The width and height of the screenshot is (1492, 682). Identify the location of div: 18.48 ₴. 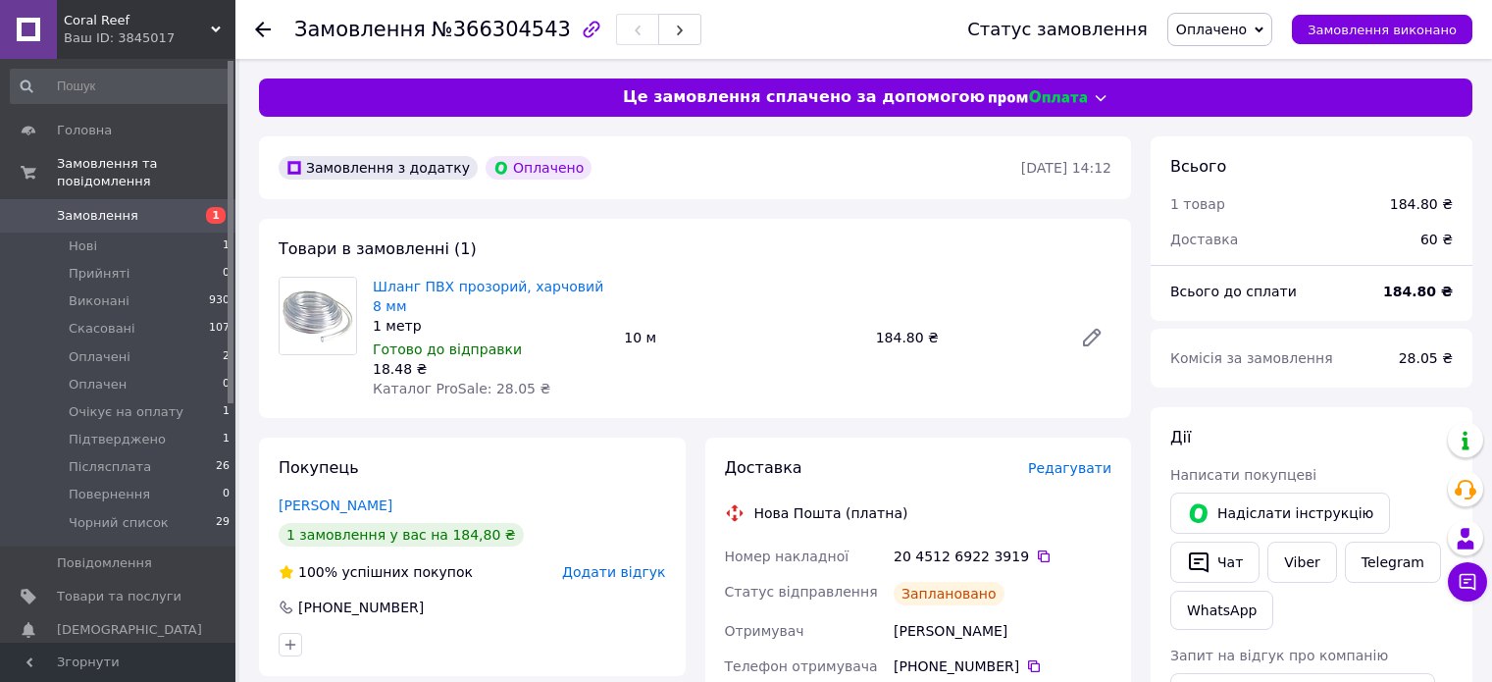
(490, 369).